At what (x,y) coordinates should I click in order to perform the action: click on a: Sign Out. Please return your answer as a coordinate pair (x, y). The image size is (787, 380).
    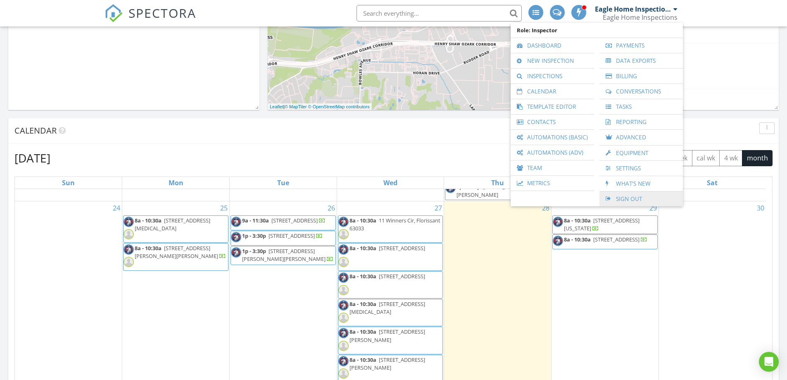
    Looking at the image, I should click on (641, 199).